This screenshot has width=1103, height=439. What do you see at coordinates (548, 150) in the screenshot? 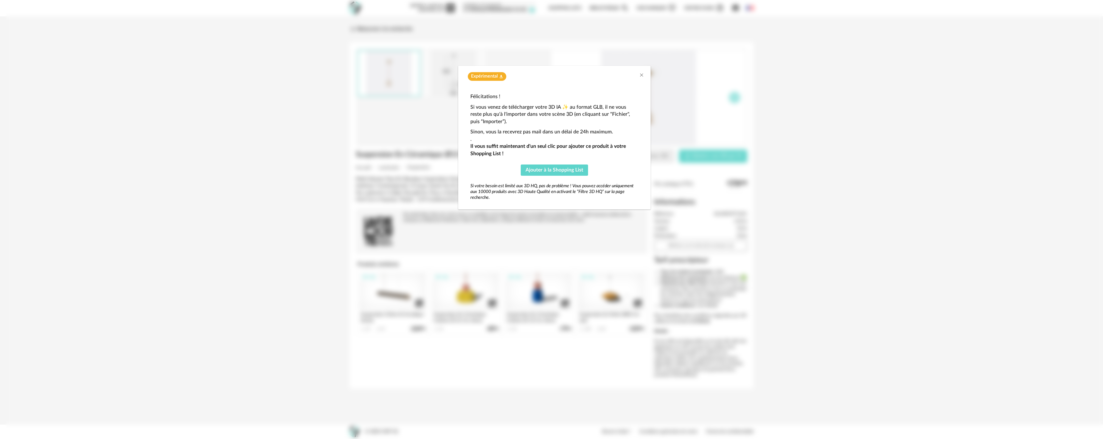
I see `strong: Il vous suffit maintenant d'un seul clic pour ajouter ce produit à votre Shopping List !` at bounding box center [548, 150].